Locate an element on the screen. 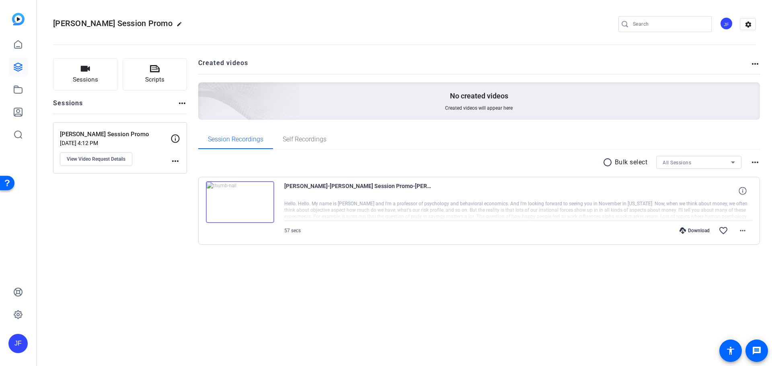  div: Download is located at coordinates (694, 231).